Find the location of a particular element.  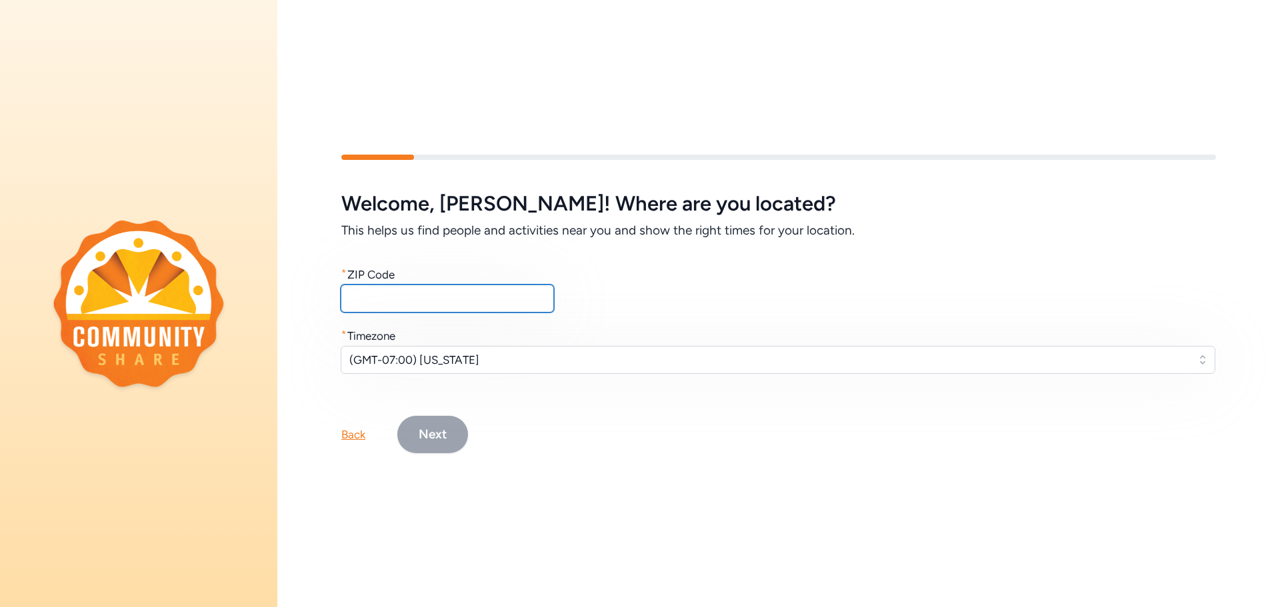

div: Back is located at coordinates (353, 435).